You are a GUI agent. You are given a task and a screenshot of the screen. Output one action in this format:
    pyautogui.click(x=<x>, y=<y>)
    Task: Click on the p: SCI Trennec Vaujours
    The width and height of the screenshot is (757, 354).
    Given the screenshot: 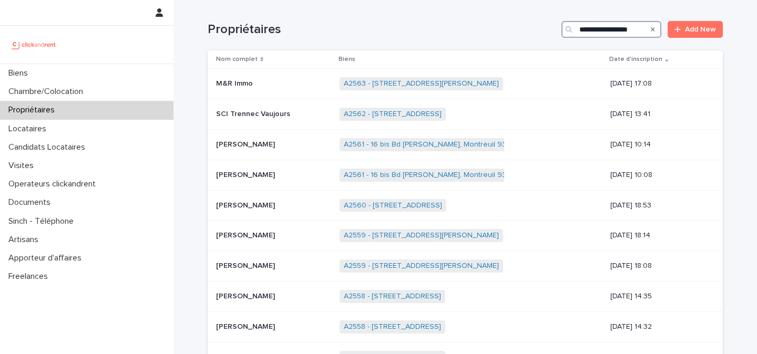 What is the action you would take?
    pyautogui.click(x=254, y=113)
    